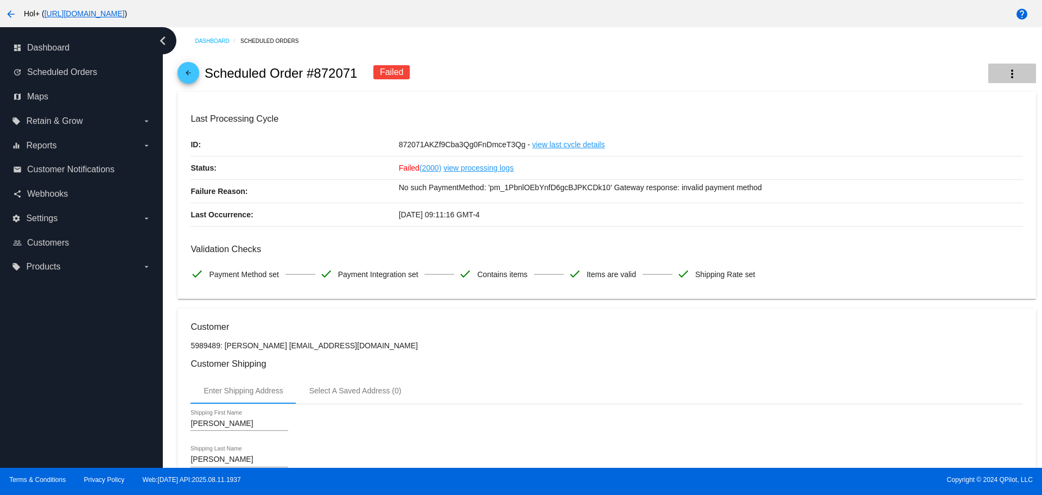  Describe the element at coordinates (16, 145) in the screenshot. I see `i: equalizer` at that location.